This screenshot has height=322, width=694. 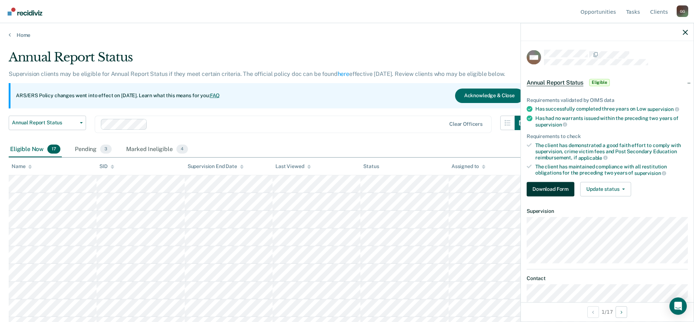 I want to click on div: G G, so click(x=683, y=11).